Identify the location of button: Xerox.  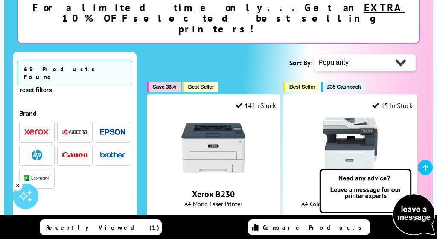
(37, 132).